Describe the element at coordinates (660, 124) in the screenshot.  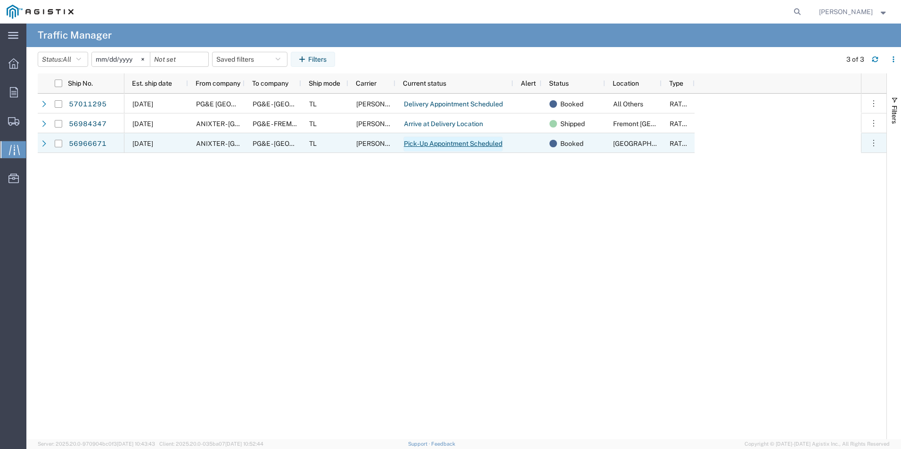
I see `span: Fremont DC` at that location.